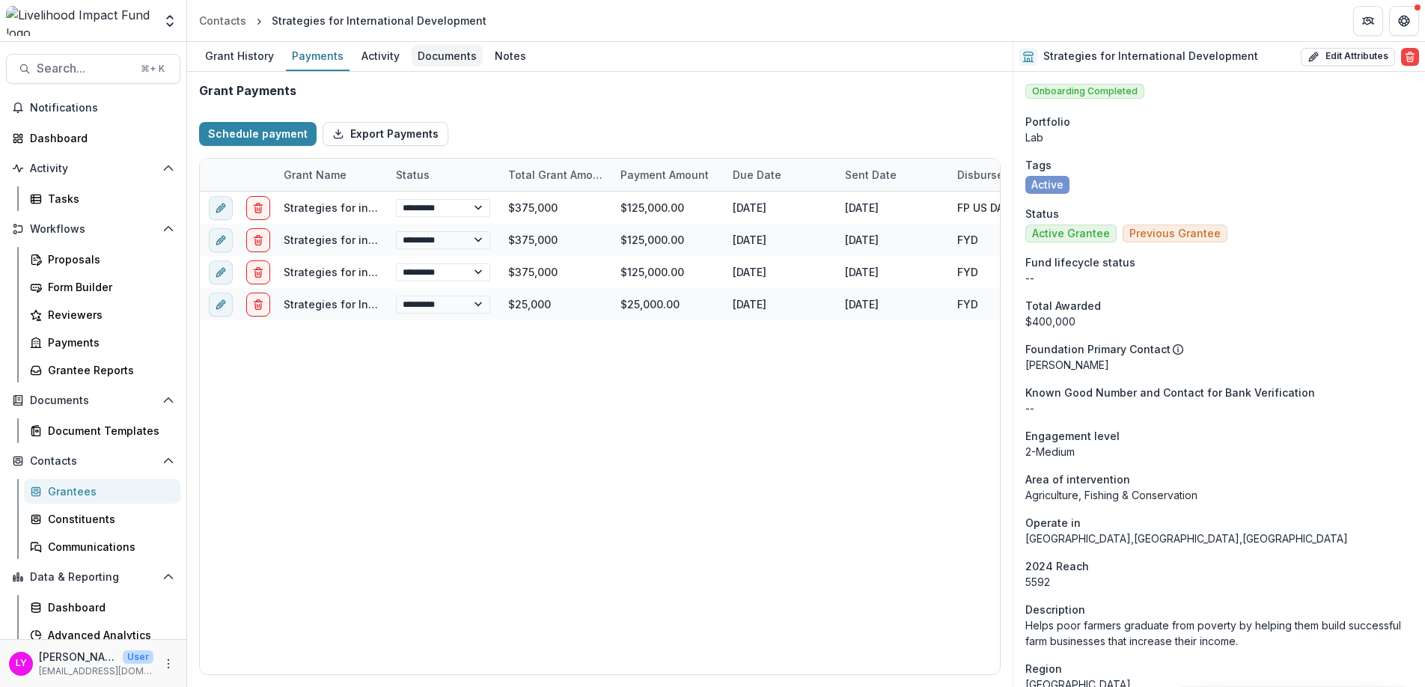 The height and width of the screenshot is (687, 1425). I want to click on a: Grant History, so click(240, 56).